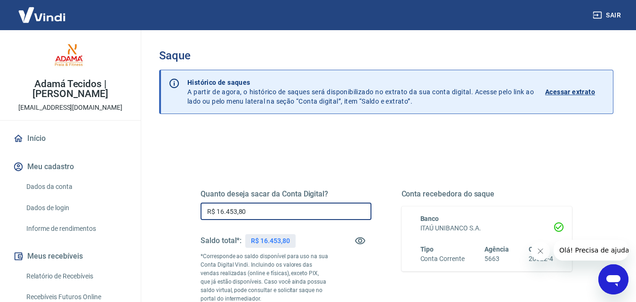 This screenshot has height=302, width=636. What do you see at coordinates (270, 241) in the screenshot?
I see `p: R$ 16.453,80` at bounding box center [270, 241].